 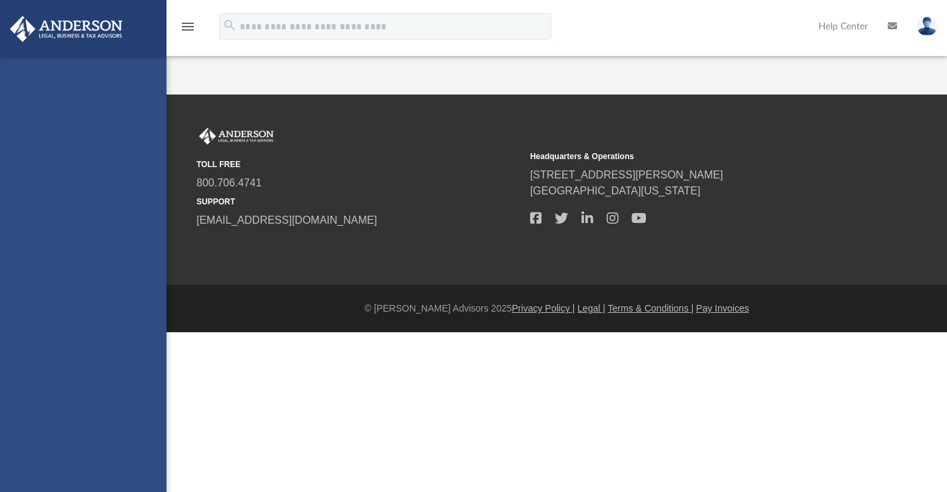 What do you see at coordinates (544, 308) in the screenshot?
I see `a: Privacy Policy |` at bounding box center [544, 308].